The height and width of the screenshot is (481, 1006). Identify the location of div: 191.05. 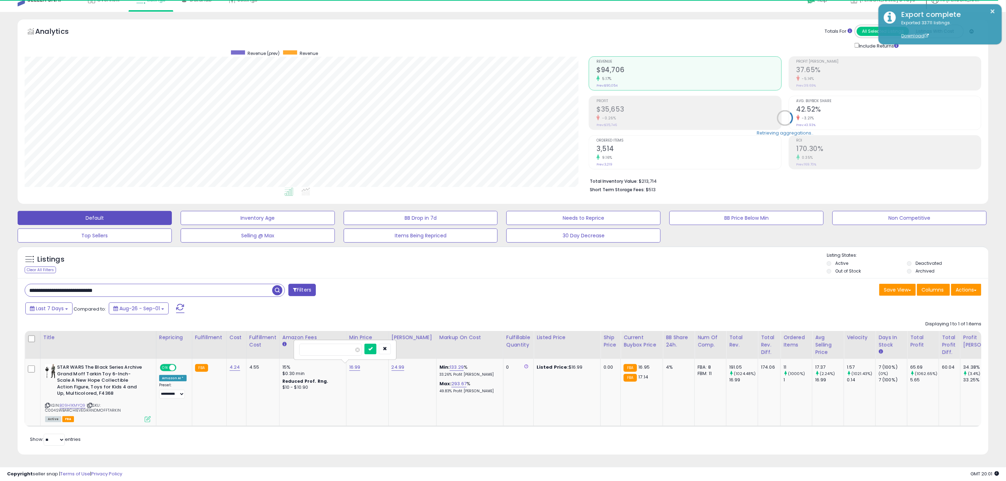
(743, 367).